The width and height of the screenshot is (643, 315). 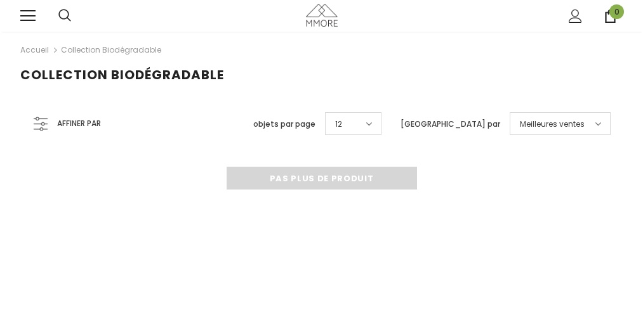 What do you see at coordinates (552, 124) in the screenshot?
I see `span: Meilleures ventes` at bounding box center [552, 124].